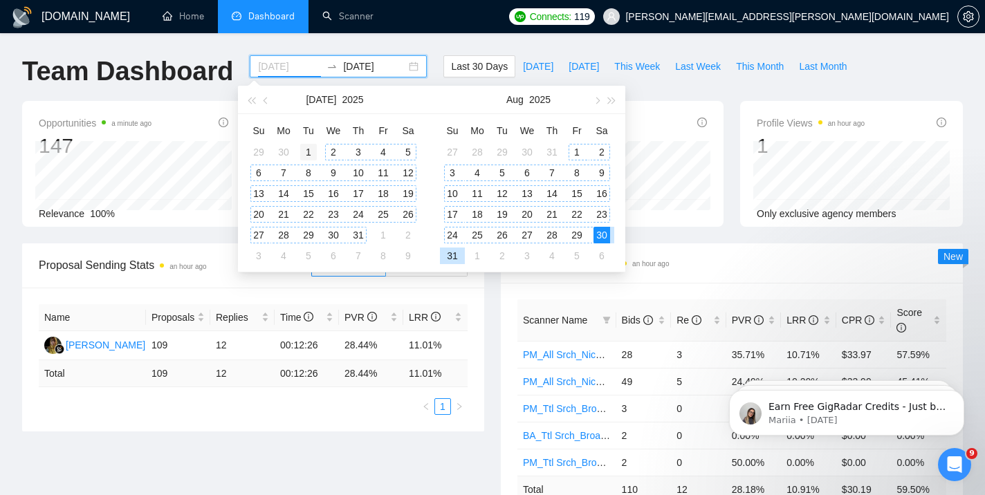 This screenshot has width=985, height=495. I want to click on td: 2025-07-27, so click(452, 152).